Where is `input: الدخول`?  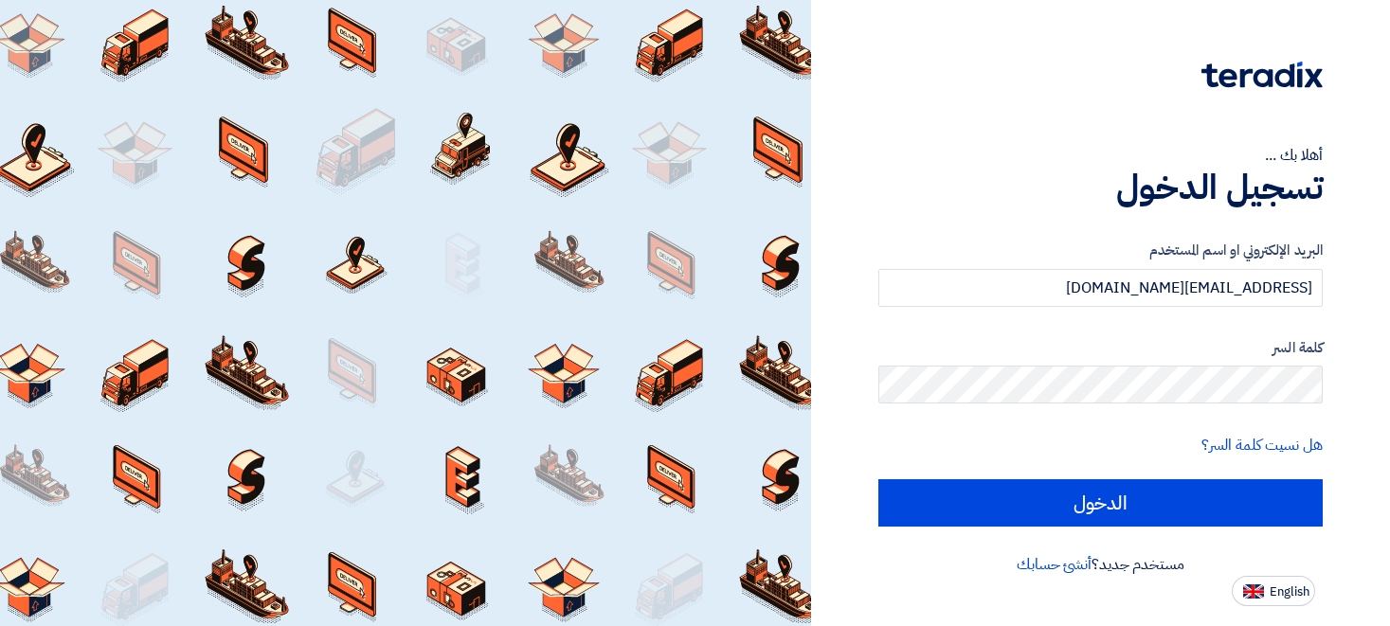 input: الدخول is located at coordinates (1100, 503).